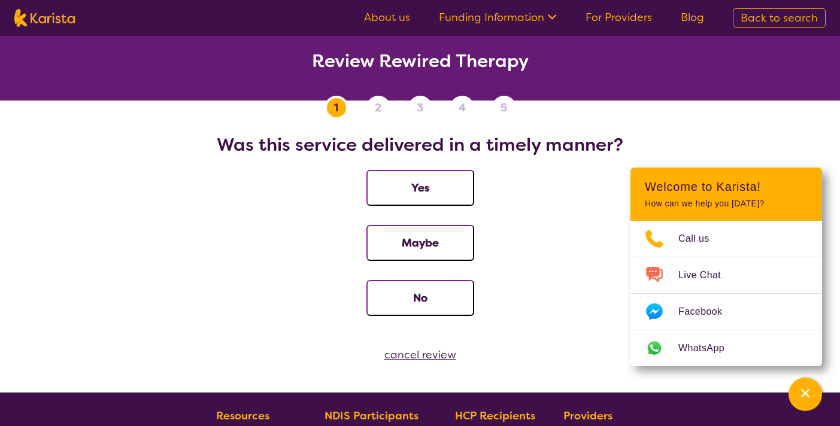 This screenshot has height=426, width=840. What do you see at coordinates (779, 18) in the screenshot?
I see `a: Back to search` at bounding box center [779, 18].